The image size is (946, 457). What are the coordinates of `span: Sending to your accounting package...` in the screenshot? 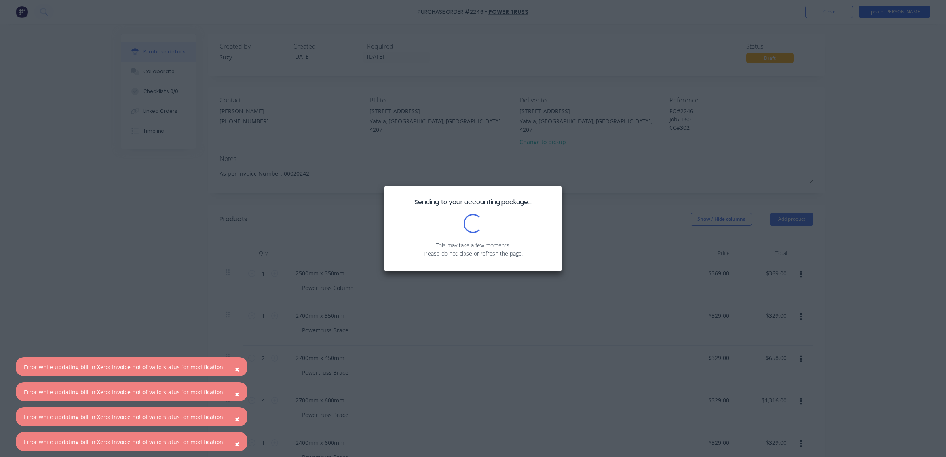 It's located at (473, 202).